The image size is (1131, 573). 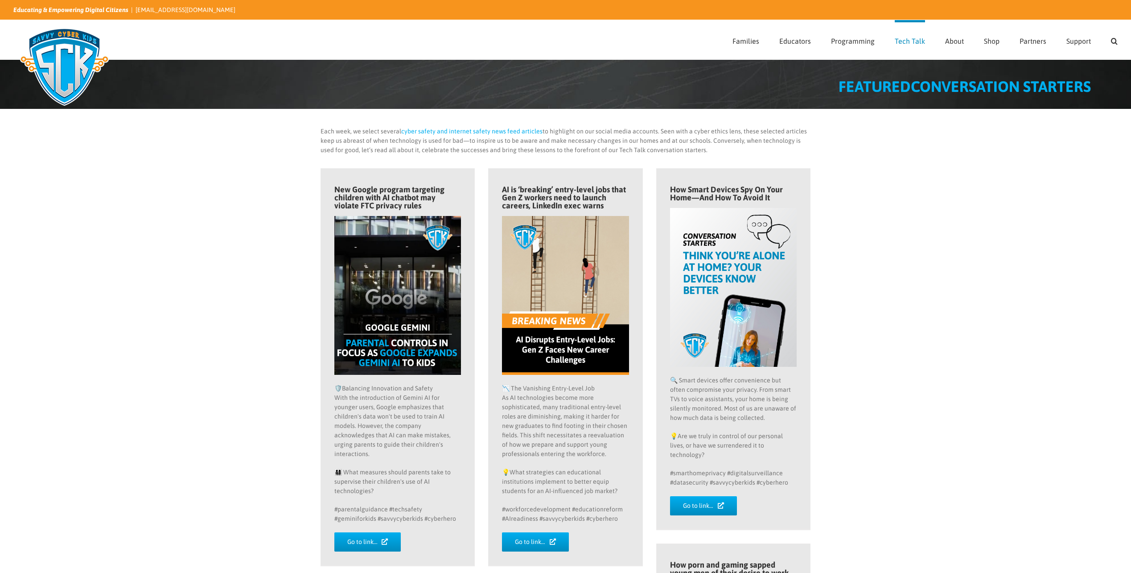 I want to click on span: Families, so click(x=746, y=41).